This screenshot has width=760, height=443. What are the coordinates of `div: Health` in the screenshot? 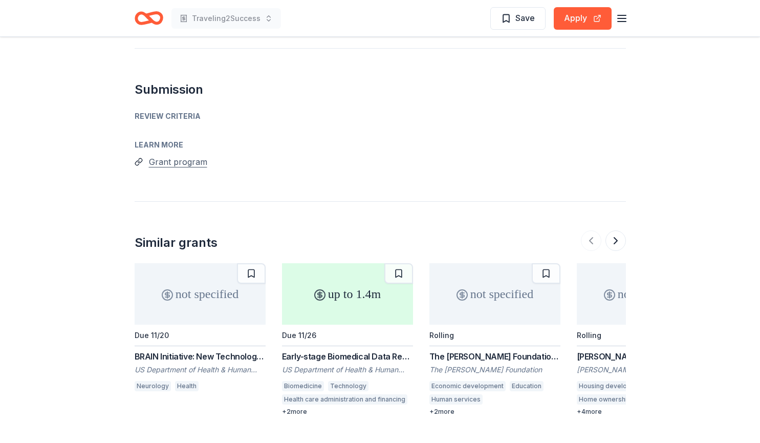 It's located at (187, 386).